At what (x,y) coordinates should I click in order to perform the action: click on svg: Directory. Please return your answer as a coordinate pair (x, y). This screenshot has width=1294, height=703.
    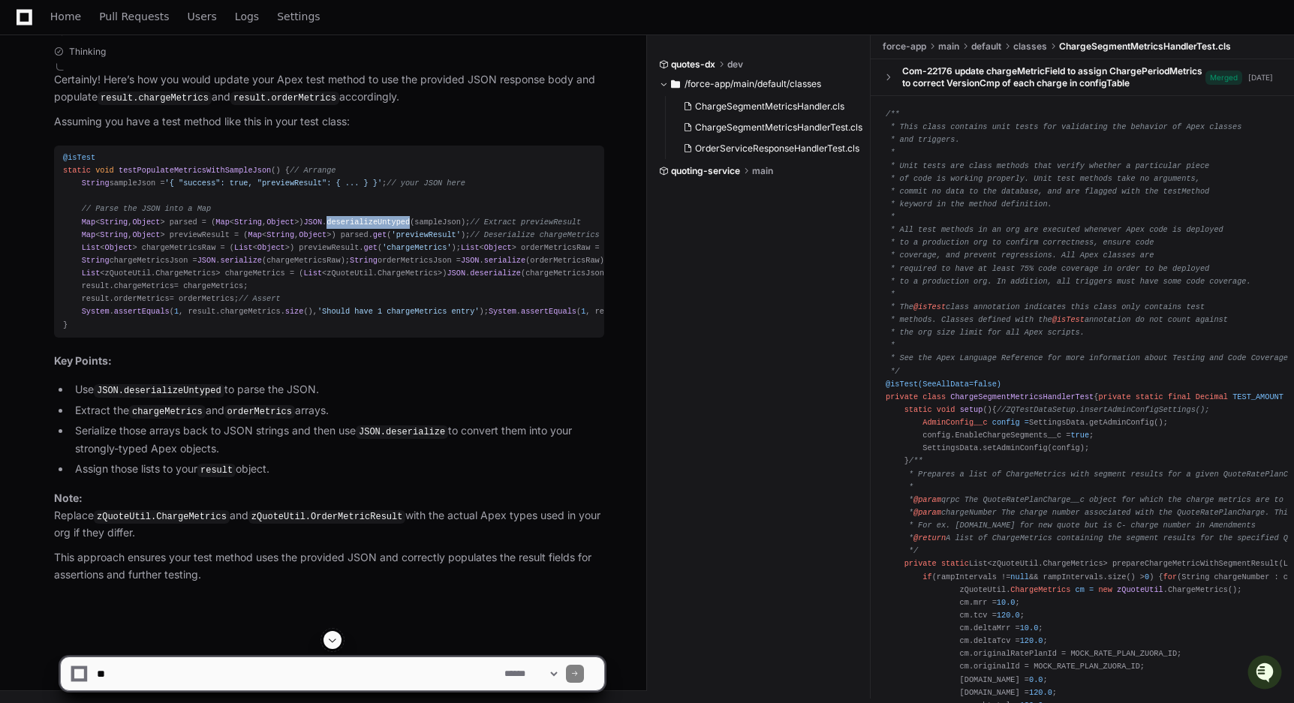
    Looking at the image, I should click on (675, 84).